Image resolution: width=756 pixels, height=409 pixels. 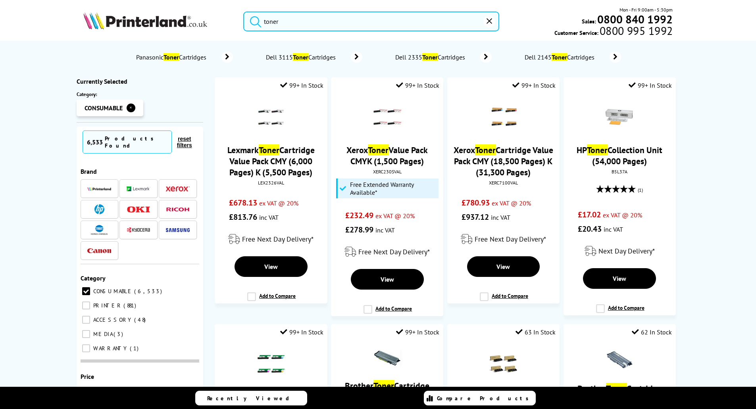 What do you see at coordinates (135, 349) in the screenshot?
I see `span: 1` at bounding box center [135, 349].